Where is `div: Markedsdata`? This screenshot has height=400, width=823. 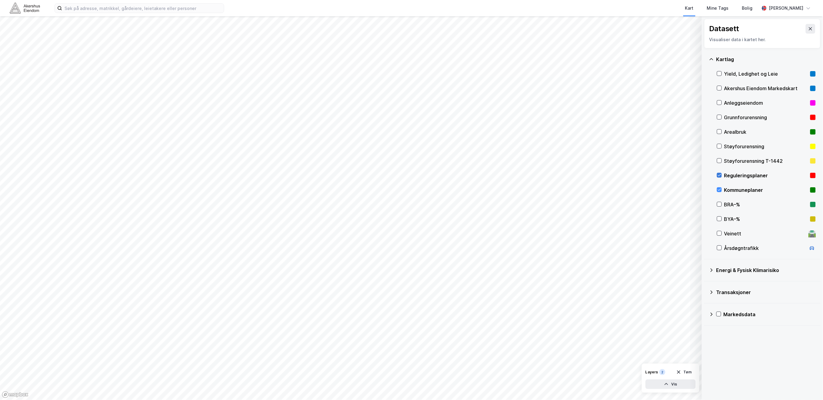 div: Markedsdata is located at coordinates (769, 315).